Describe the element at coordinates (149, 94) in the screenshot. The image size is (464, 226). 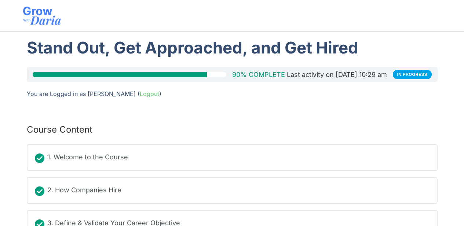
I see `a: Logout` at that location.